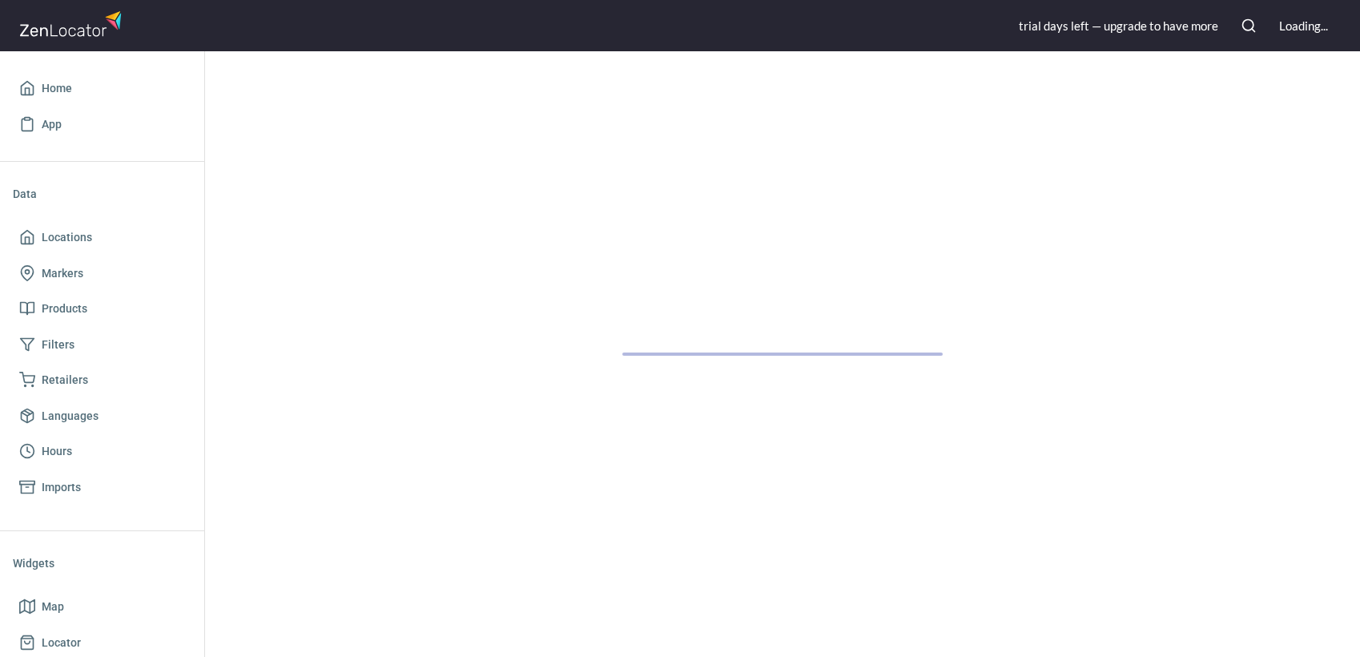  What do you see at coordinates (61, 642) in the screenshot?
I see `span: Locator` at bounding box center [61, 642].